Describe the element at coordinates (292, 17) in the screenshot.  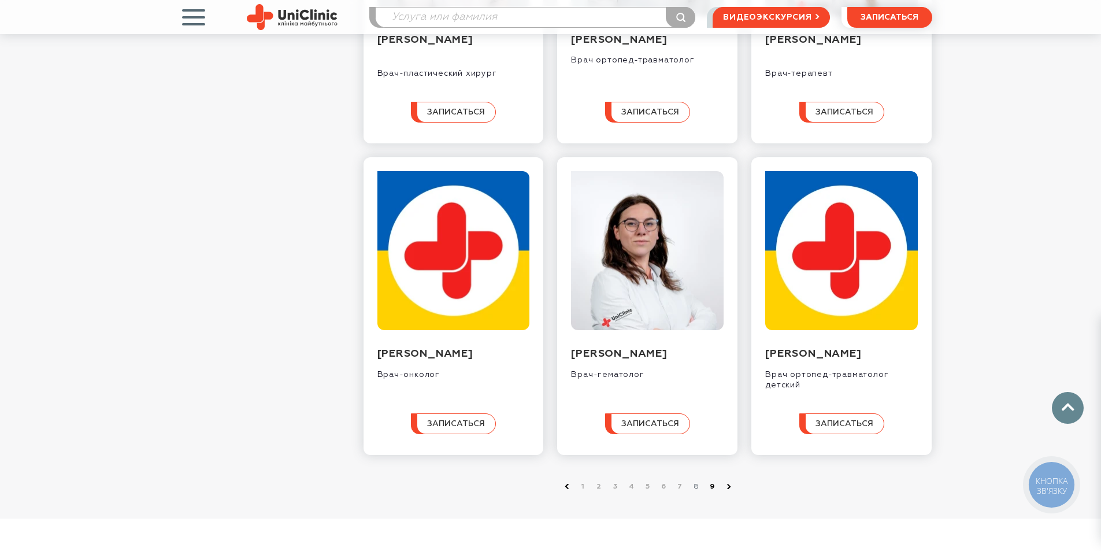
I see `img: Site` at that location.